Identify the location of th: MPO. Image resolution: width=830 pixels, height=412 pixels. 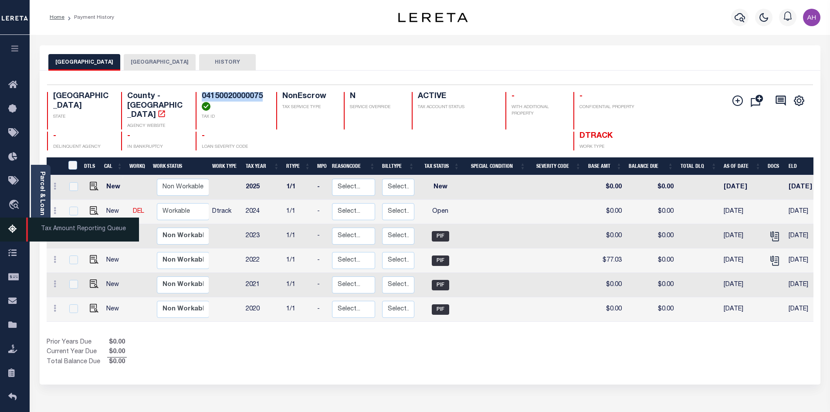
(321, 166).